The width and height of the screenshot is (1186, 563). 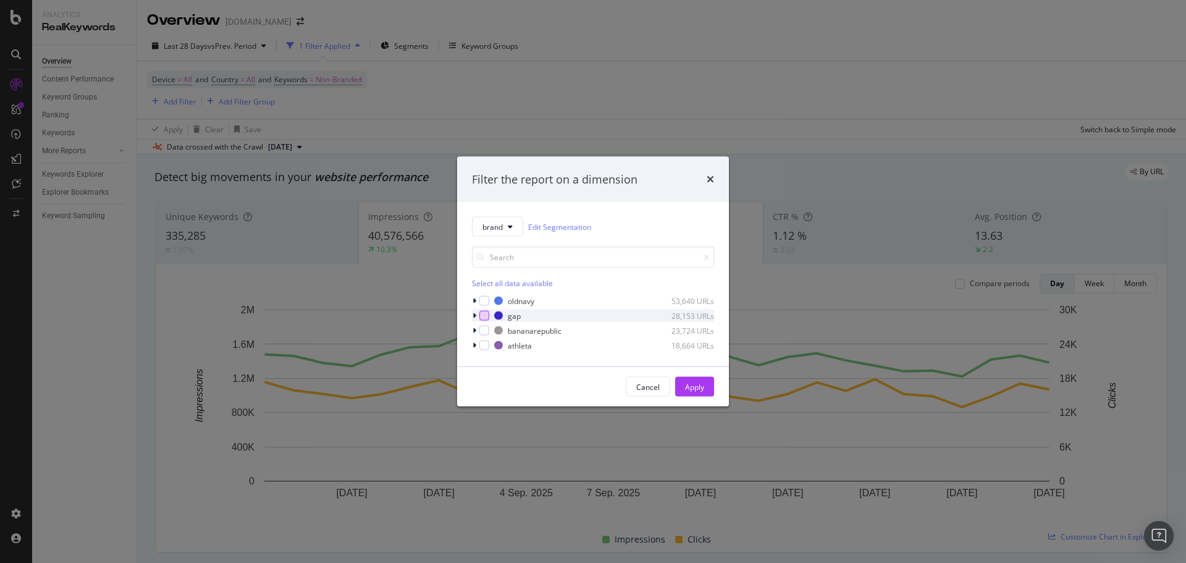 What do you see at coordinates (514, 315) in the screenshot?
I see `div: gap` at bounding box center [514, 315].